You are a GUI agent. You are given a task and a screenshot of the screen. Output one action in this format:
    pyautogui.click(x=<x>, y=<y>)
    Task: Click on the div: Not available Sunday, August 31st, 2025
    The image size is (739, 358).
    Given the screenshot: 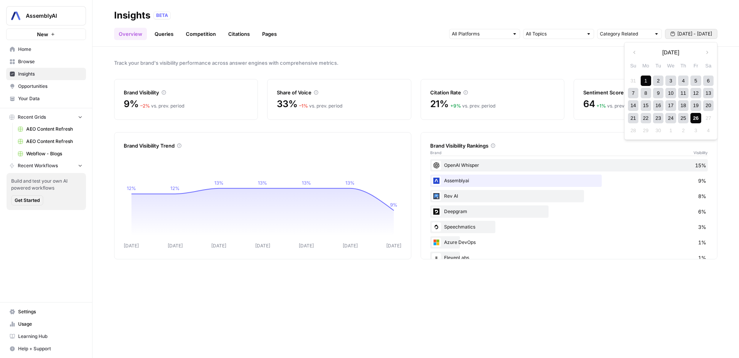 What is the action you would take?
    pyautogui.click(x=633, y=81)
    